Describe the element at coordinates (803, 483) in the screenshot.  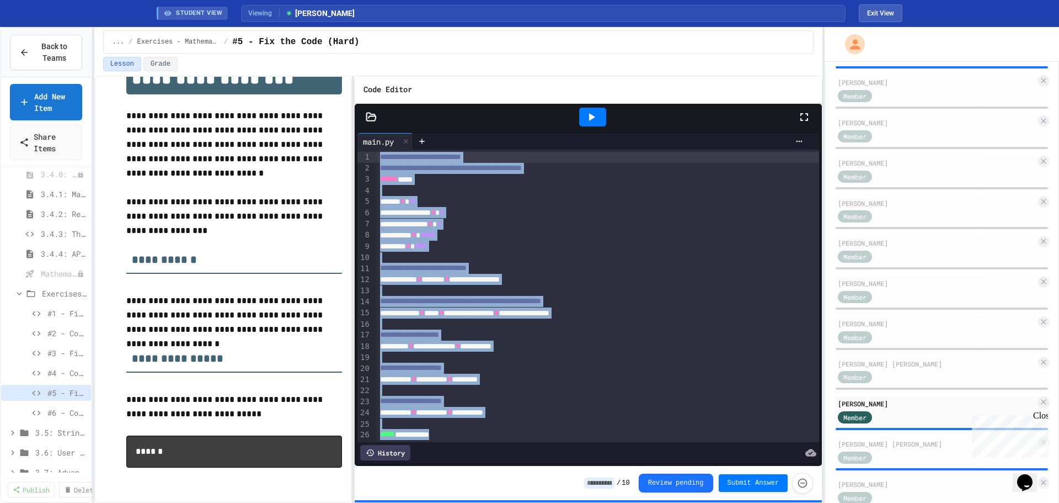
I see `button: Force resubmission of student's answer (Admin only)` at that location.